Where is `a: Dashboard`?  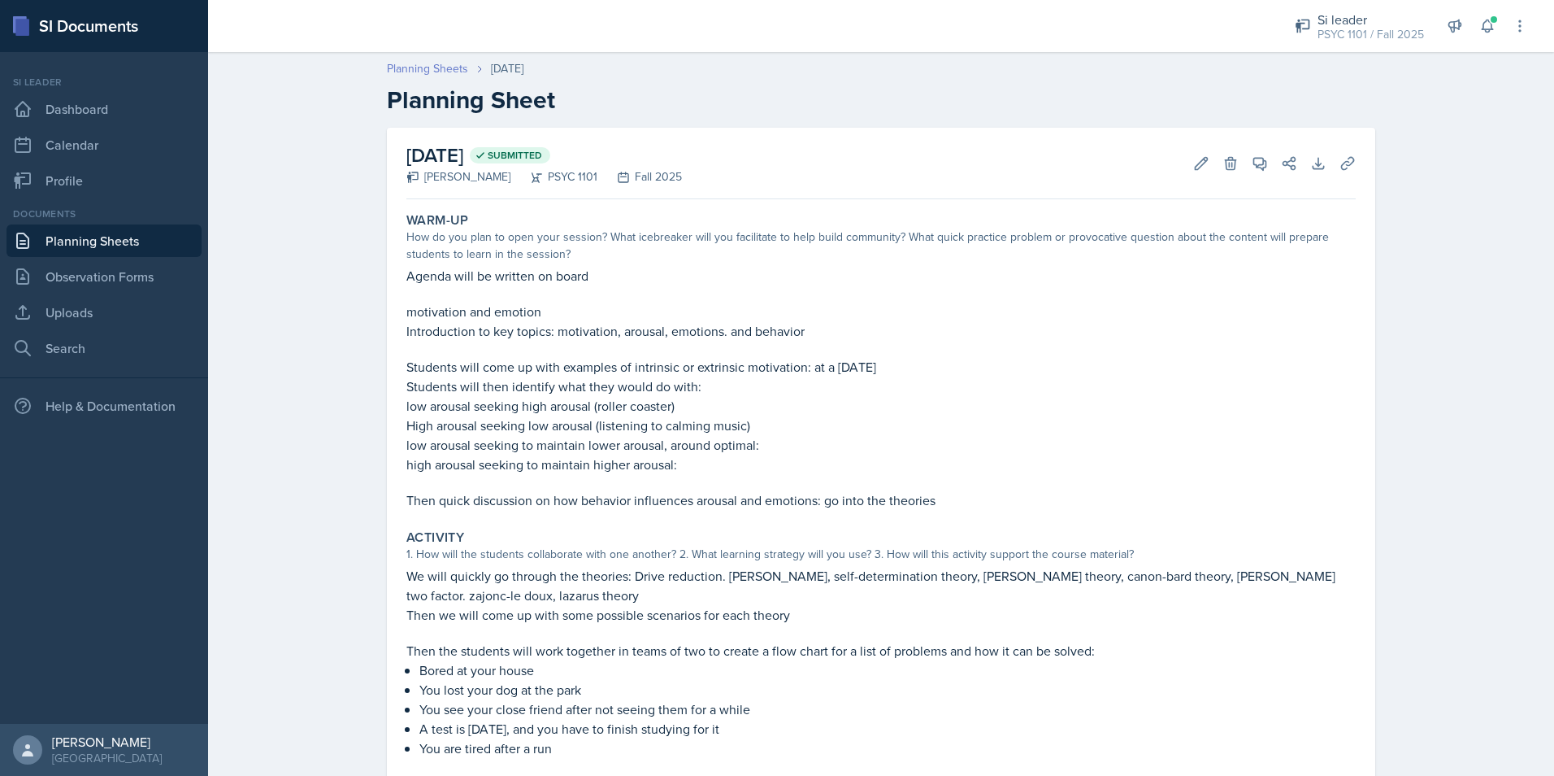 a: Dashboard is located at coordinates (104, 109).